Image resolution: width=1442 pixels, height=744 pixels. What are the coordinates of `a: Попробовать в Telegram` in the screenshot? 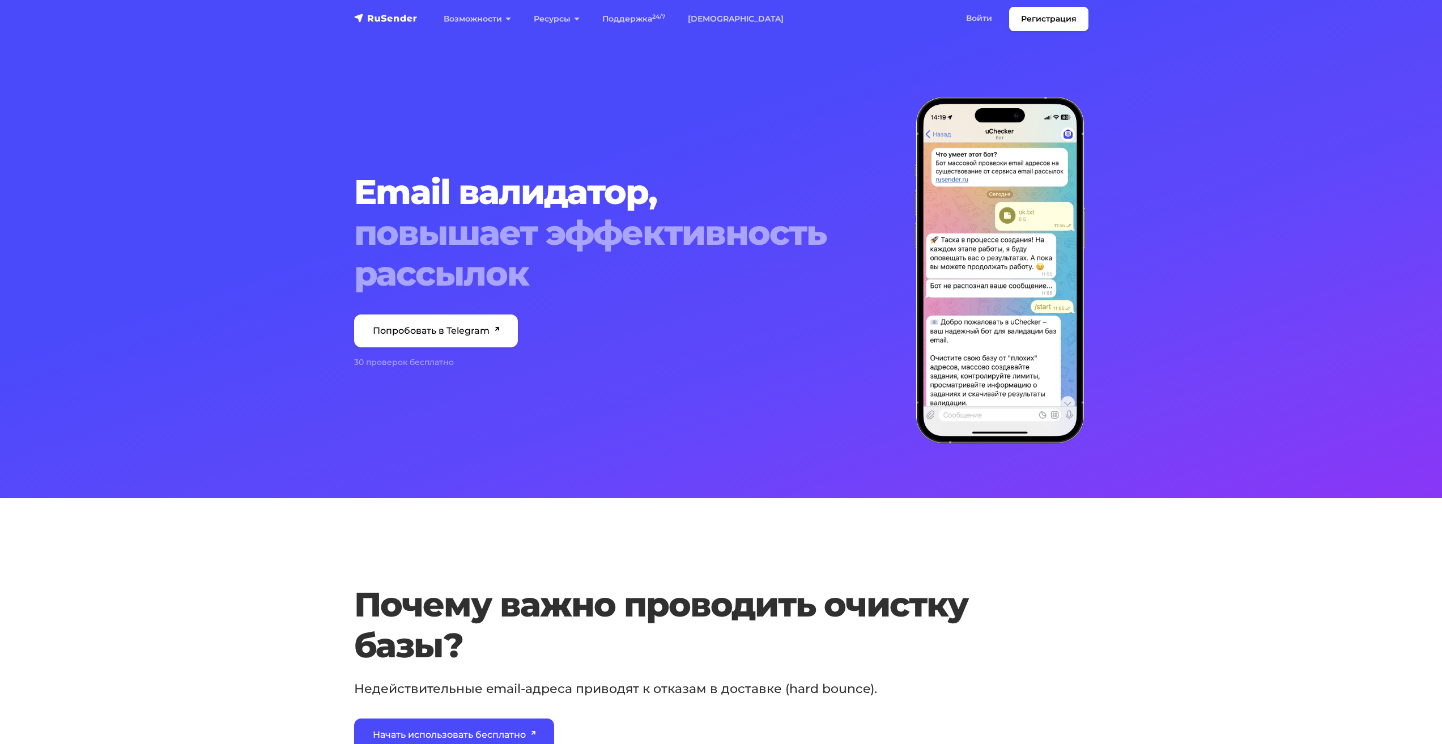 It's located at (436, 331).